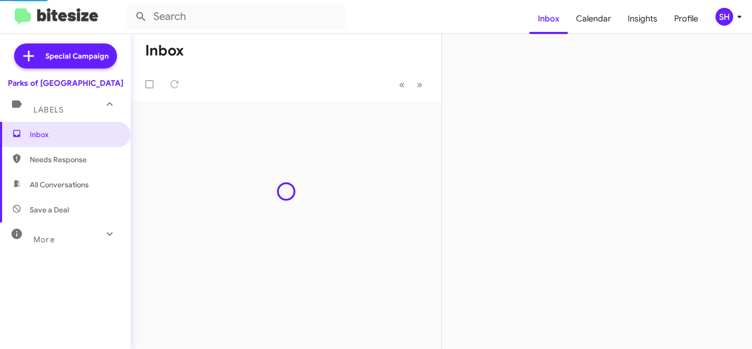  Describe the element at coordinates (420, 84) in the screenshot. I see `button: Next` at that location.